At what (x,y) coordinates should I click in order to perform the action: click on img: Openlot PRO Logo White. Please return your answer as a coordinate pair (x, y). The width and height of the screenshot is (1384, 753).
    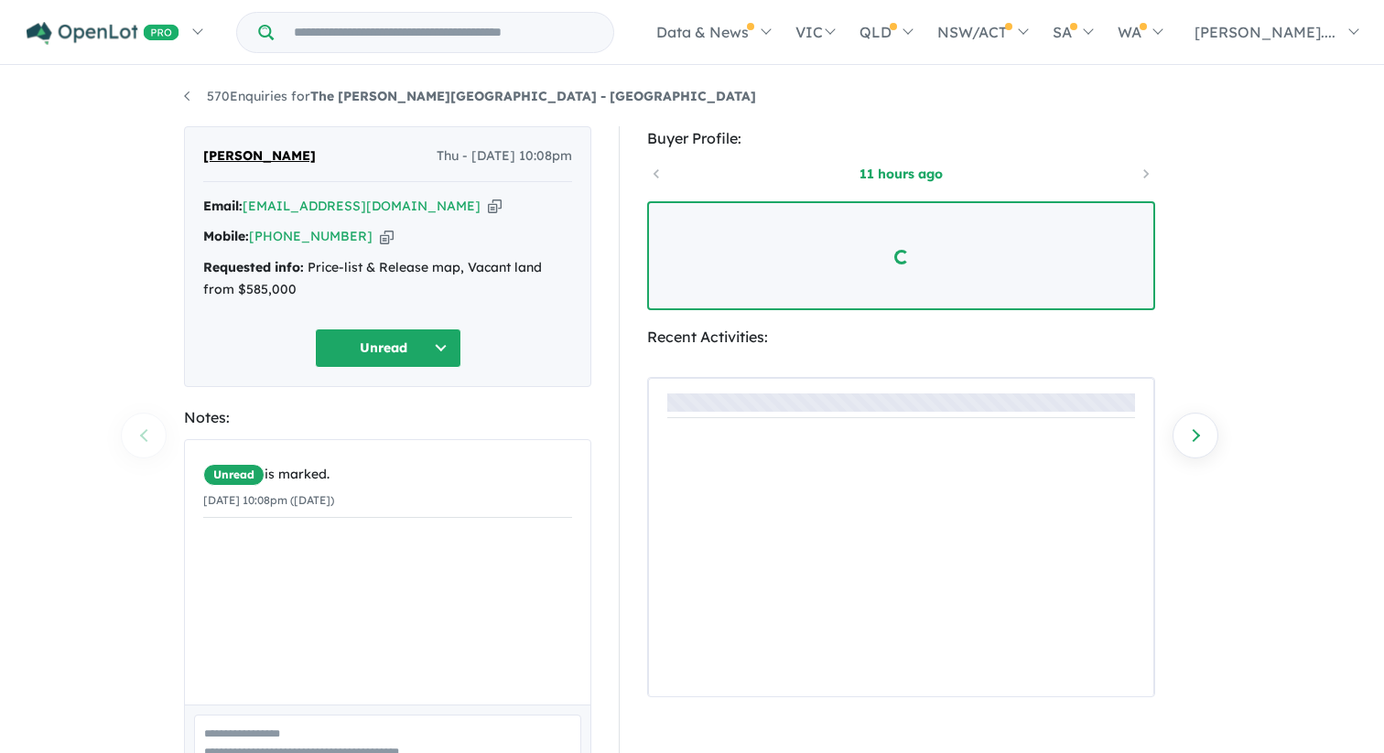
    Looking at the image, I should click on (103, 33).